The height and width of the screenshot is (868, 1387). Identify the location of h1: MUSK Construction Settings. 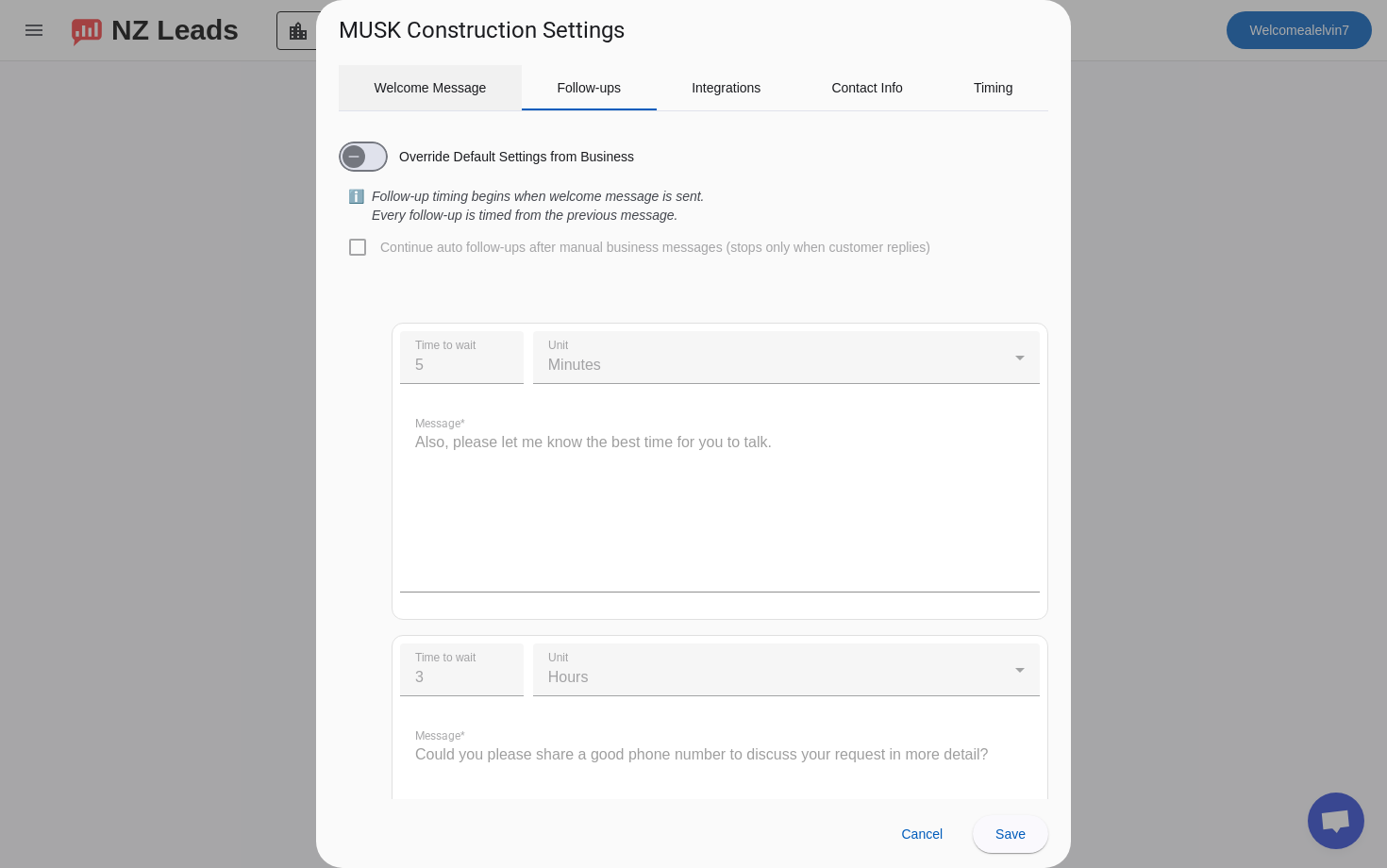
(481, 31).